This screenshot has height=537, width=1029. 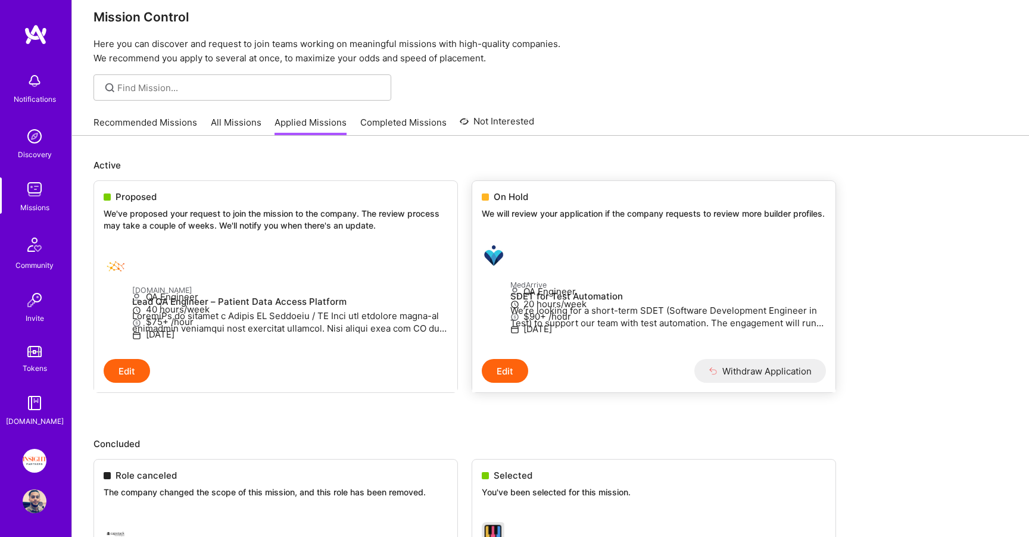 What do you see at coordinates (654, 296) in the screenshot?
I see `a: MedArrive company logoMedArriveSDET for Test AutomationWe’re looking for a short-term SDET (Softw...` at bounding box center [654, 296].